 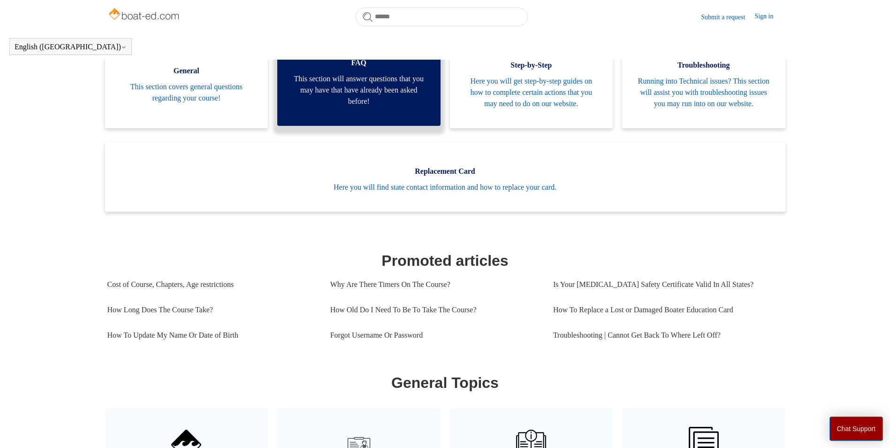 I want to click on h1: Promoted articles, so click(x=445, y=260).